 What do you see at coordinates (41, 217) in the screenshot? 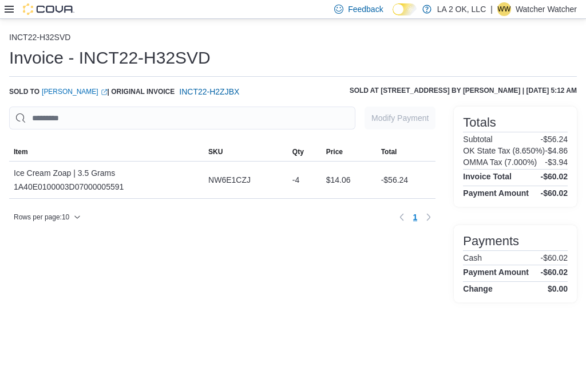
I see `span: Rows per page : 10` at bounding box center [41, 217].